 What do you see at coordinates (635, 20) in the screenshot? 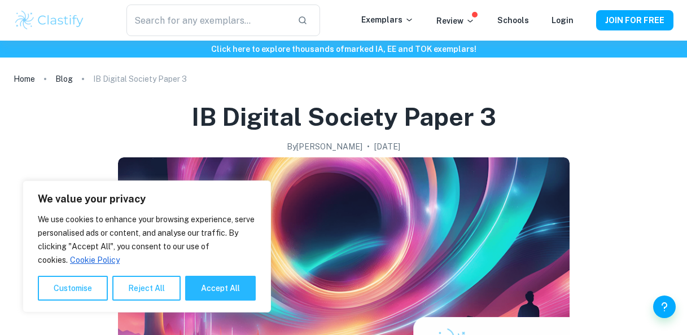
I see `a: JOIN FOR FREE` at bounding box center [635, 20].